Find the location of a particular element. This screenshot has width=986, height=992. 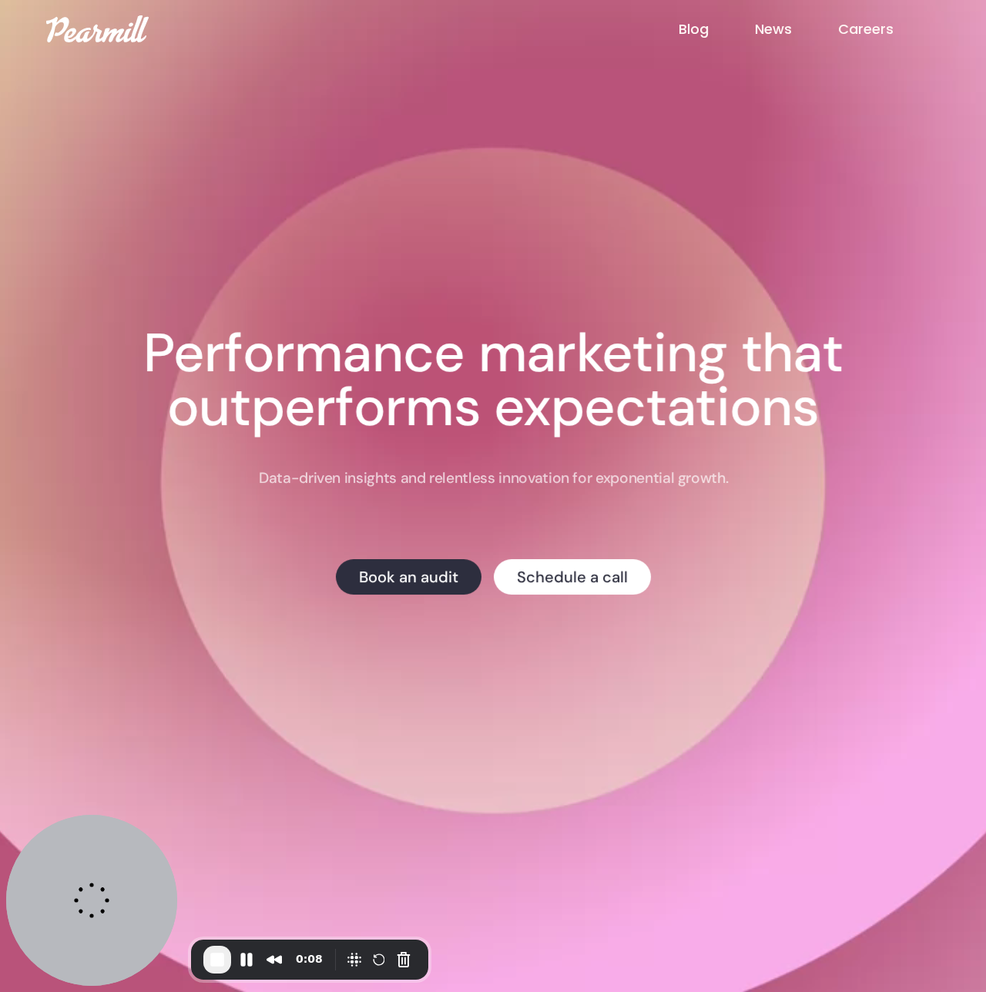

a: Careers is located at coordinates (889, 29).